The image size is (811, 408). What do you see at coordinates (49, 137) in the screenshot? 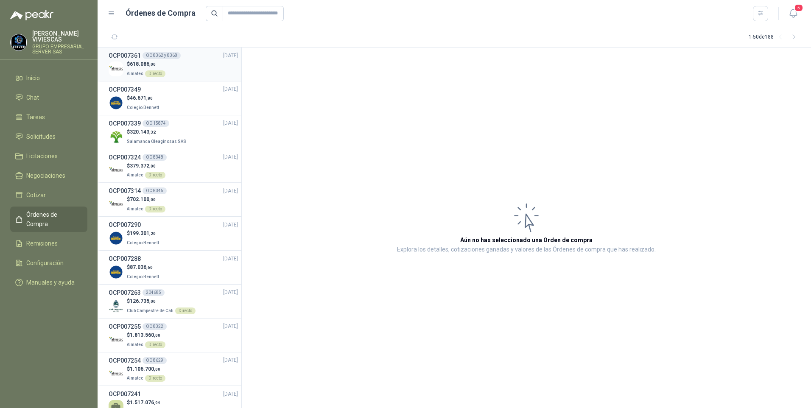
I see `a: Solicitudes` at bounding box center [49, 137].